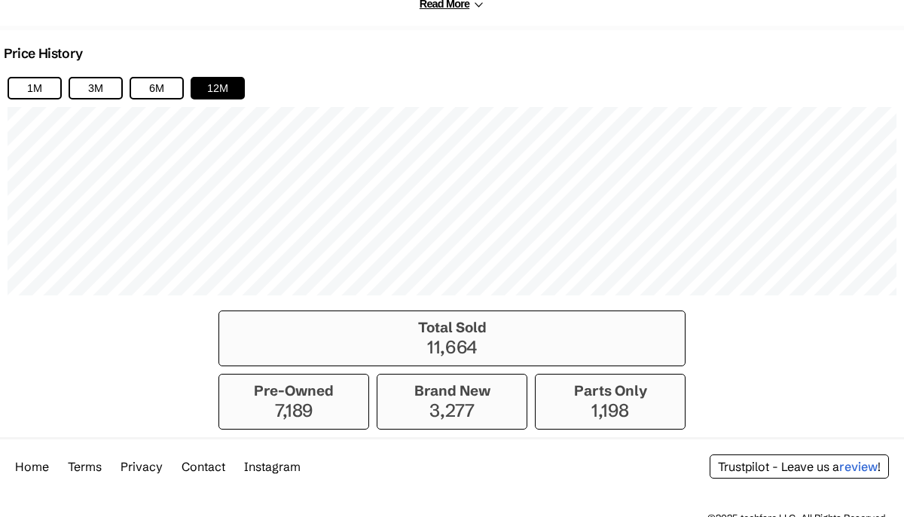  Describe the element at coordinates (452, 390) in the screenshot. I see `h3: Brand New` at that location.